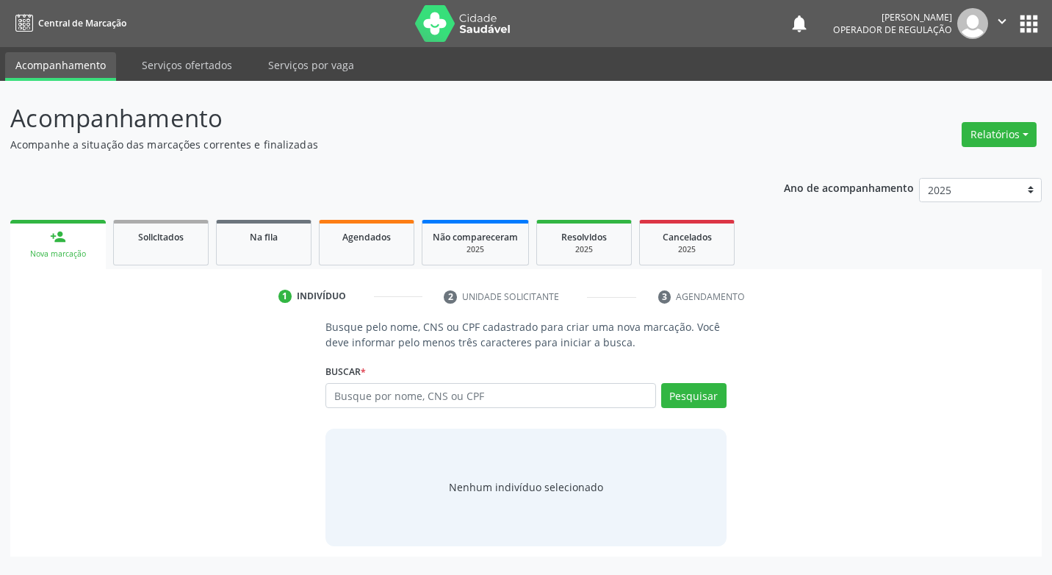  What do you see at coordinates (526, 486) in the screenshot?
I see `div: Nenhum indivíduo selecionado` at bounding box center [526, 486].